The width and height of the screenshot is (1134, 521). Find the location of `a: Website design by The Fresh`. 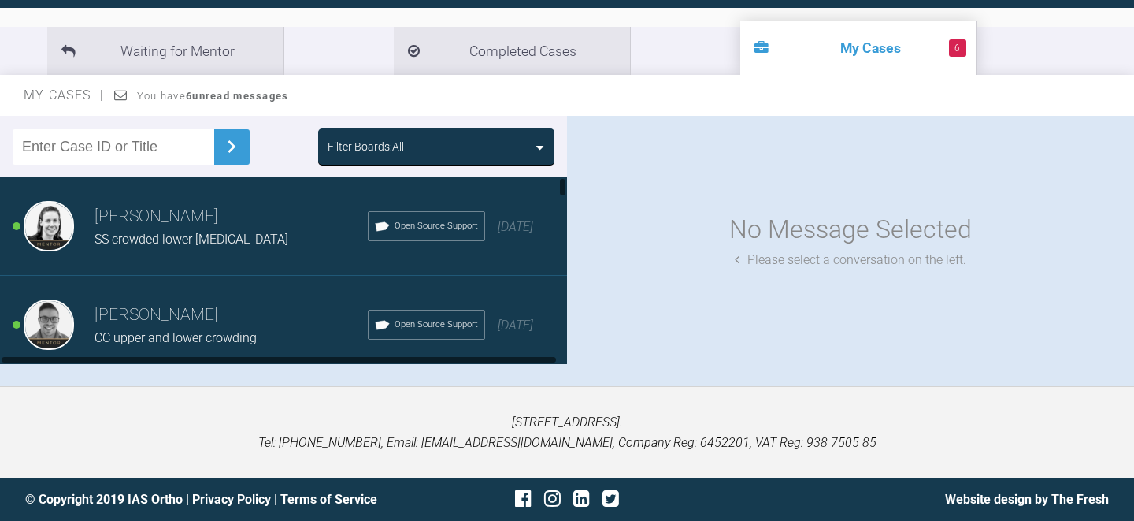

a: Website design by The Fresh is located at coordinates (1027, 498).